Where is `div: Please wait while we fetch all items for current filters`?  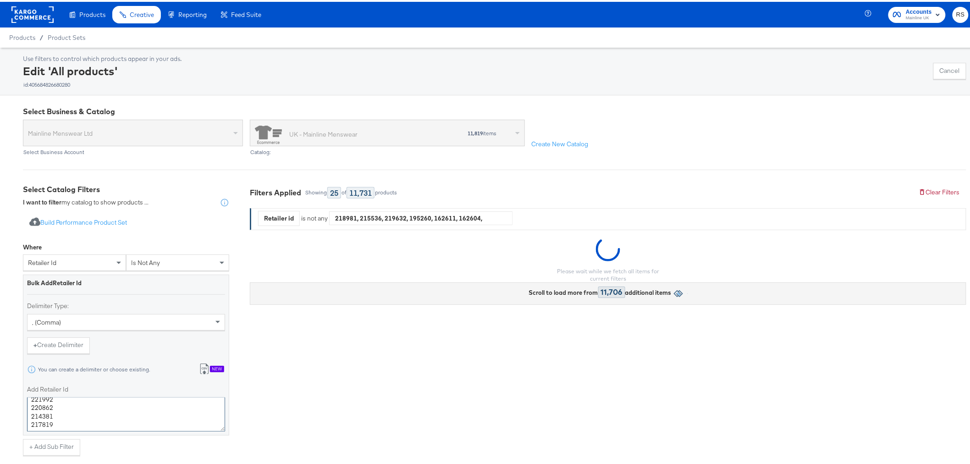
div: Please wait while we fetch all items for current filters is located at coordinates (608, 273).